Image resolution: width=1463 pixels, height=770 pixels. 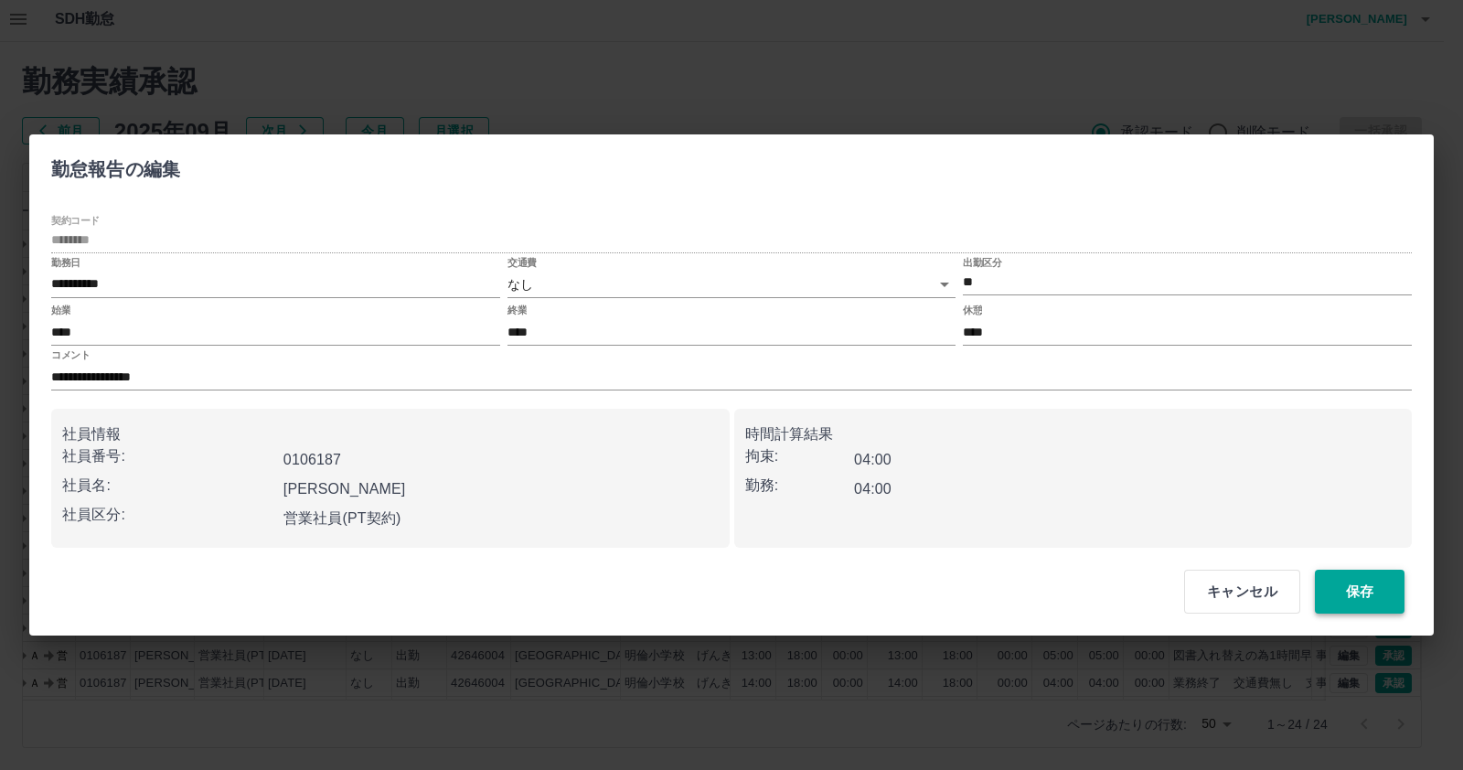 I want to click on p: 勤務:, so click(x=800, y=486).